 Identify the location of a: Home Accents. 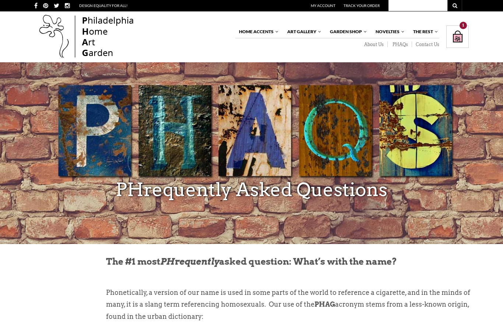
(257, 32).